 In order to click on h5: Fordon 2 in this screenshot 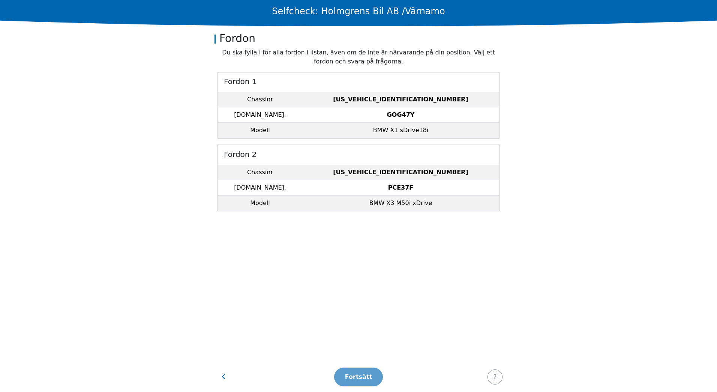, I will do `click(359, 153)`.